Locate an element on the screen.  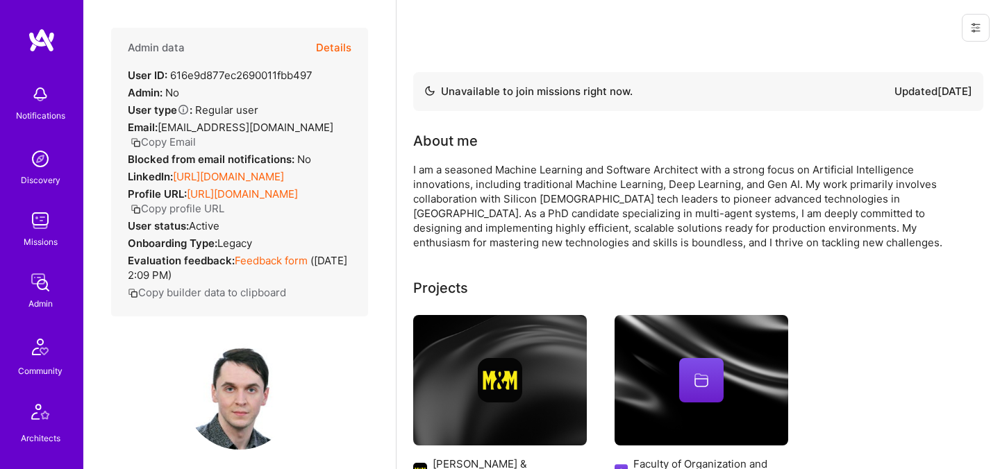
button: Copy Email is located at coordinates (163, 142).